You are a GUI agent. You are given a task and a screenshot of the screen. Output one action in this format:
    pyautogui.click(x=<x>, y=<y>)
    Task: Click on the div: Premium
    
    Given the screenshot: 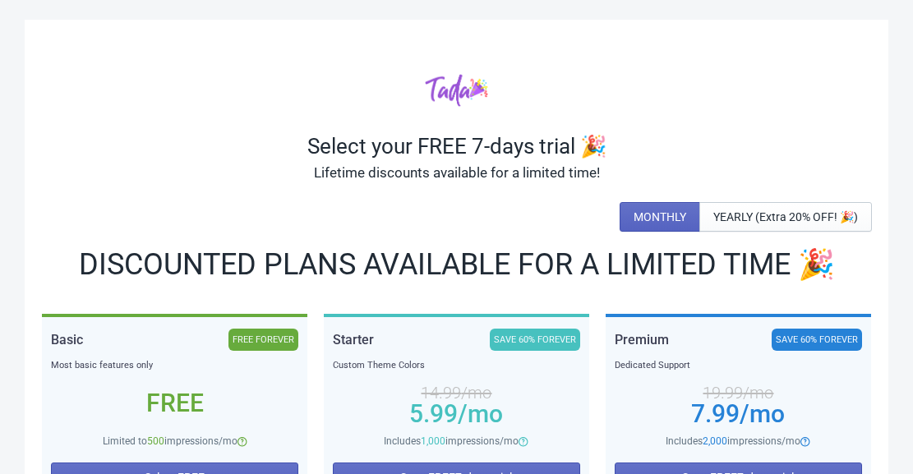 What is the action you would take?
    pyautogui.click(x=642, y=339)
    